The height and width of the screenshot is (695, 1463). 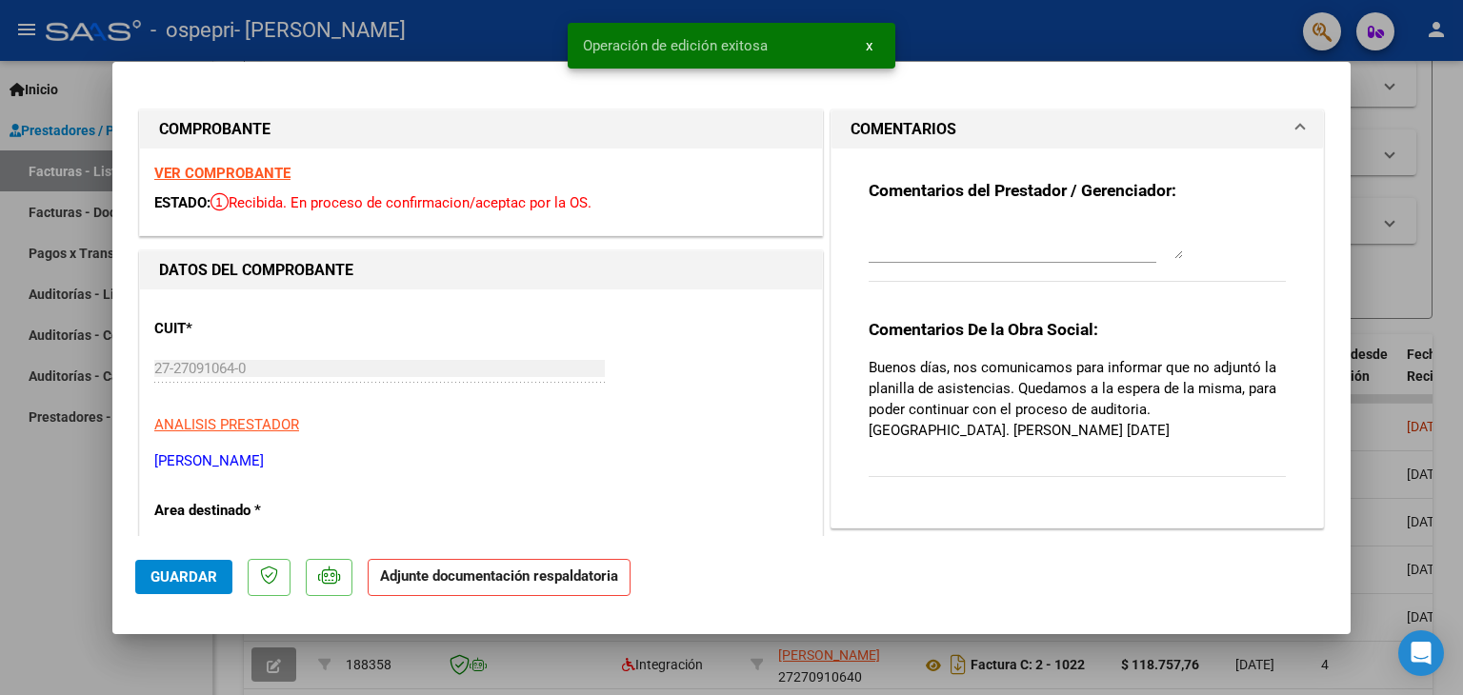 What do you see at coordinates (675, 46) in the screenshot?
I see `span: Operación de edición exitosa` at bounding box center [675, 46].